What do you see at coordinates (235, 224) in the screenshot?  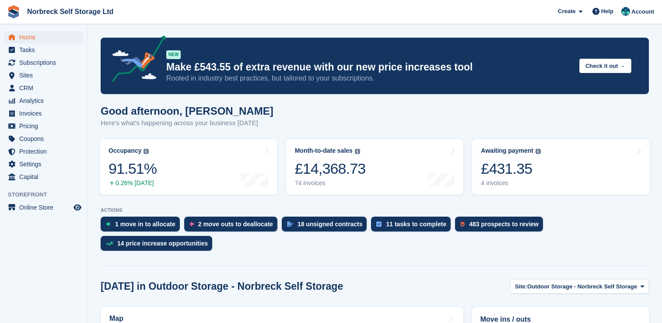 I see `div: 2 move outs to deallocate` at bounding box center [235, 224].